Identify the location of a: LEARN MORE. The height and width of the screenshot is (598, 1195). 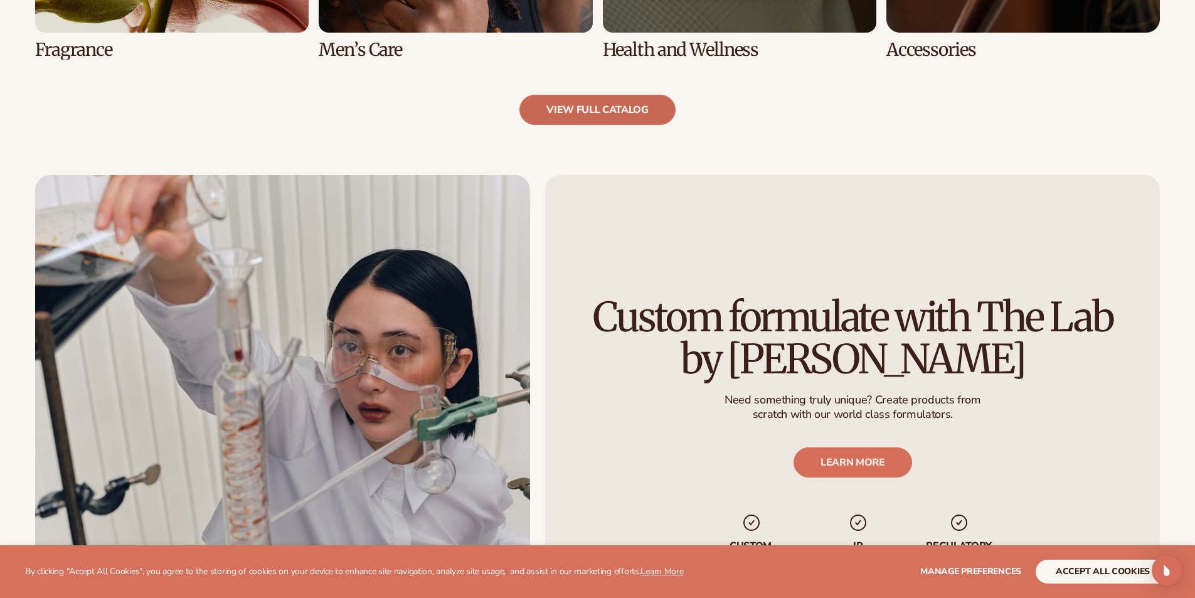
(852, 462).